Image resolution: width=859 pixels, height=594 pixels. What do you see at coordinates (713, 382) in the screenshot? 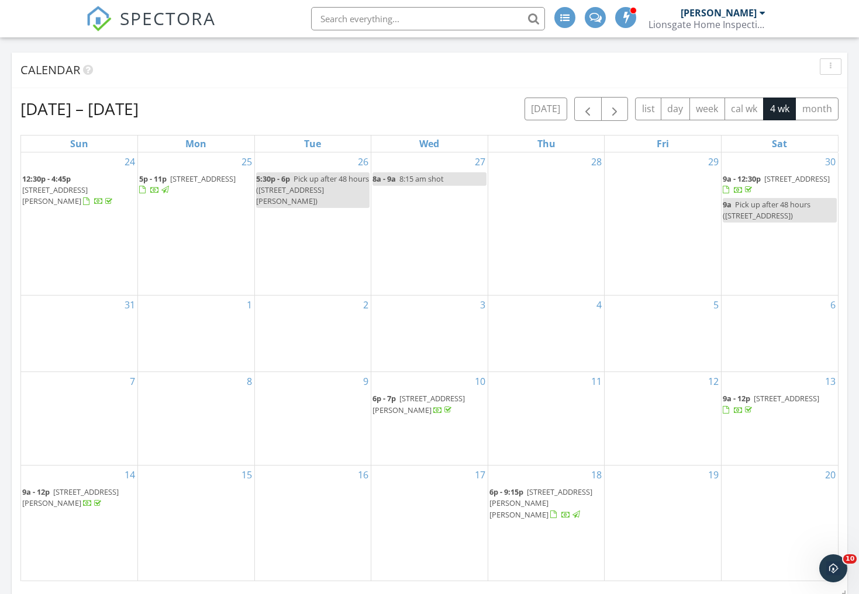
I see `a: Go to September 12, 2025` at bounding box center [713, 382].